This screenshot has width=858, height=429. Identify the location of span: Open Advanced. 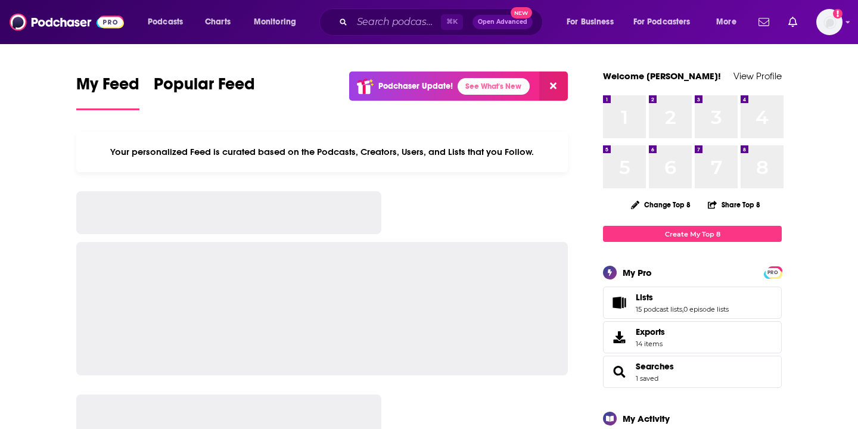
(502, 22).